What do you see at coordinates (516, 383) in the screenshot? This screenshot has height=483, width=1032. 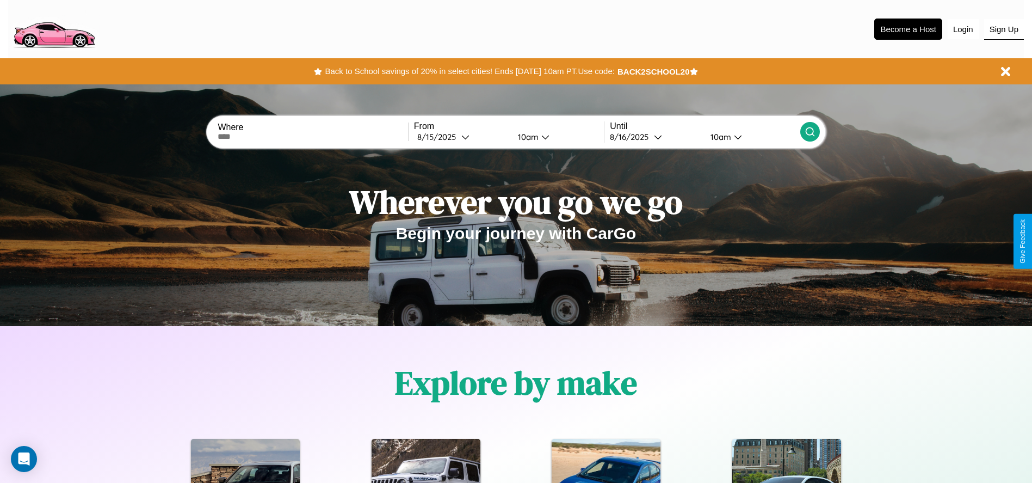 I see `h1: Explore by make` at bounding box center [516, 383].